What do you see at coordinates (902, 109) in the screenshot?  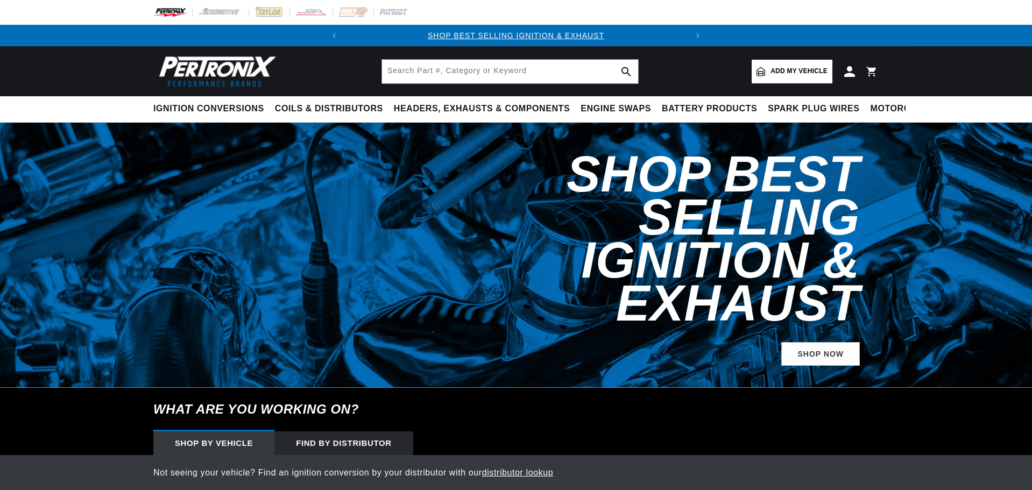 I see `span: Motorcycle` at bounding box center [902, 109].